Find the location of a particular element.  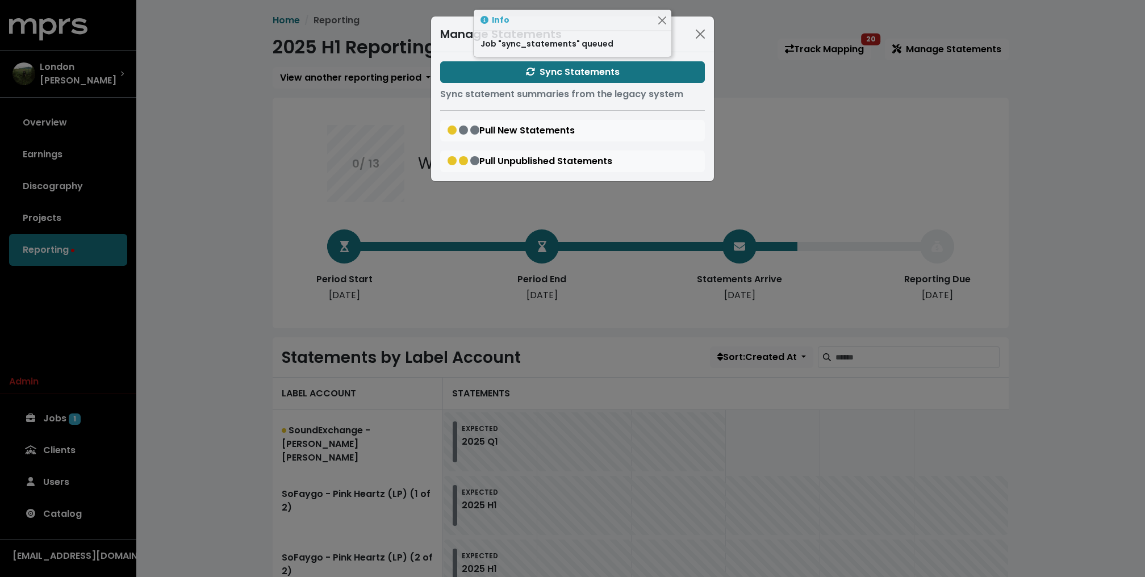

span: Pull New Statements is located at coordinates (511, 130).